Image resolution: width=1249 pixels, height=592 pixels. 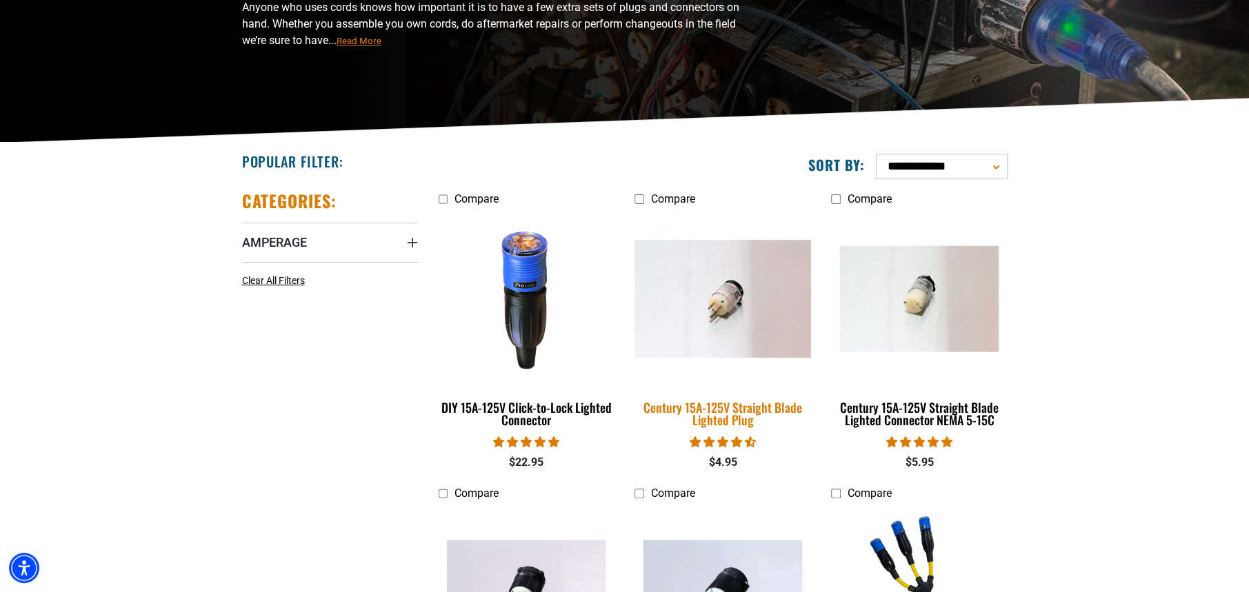 I want to click on span: Read More, so click(x=359, y=41).